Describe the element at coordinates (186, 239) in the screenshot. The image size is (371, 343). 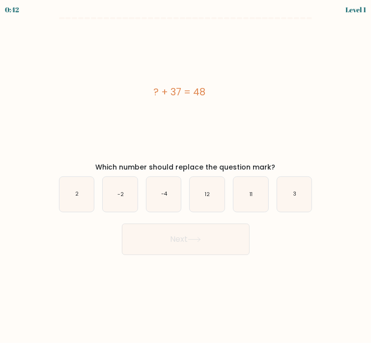
I see `button: Next` at that location.